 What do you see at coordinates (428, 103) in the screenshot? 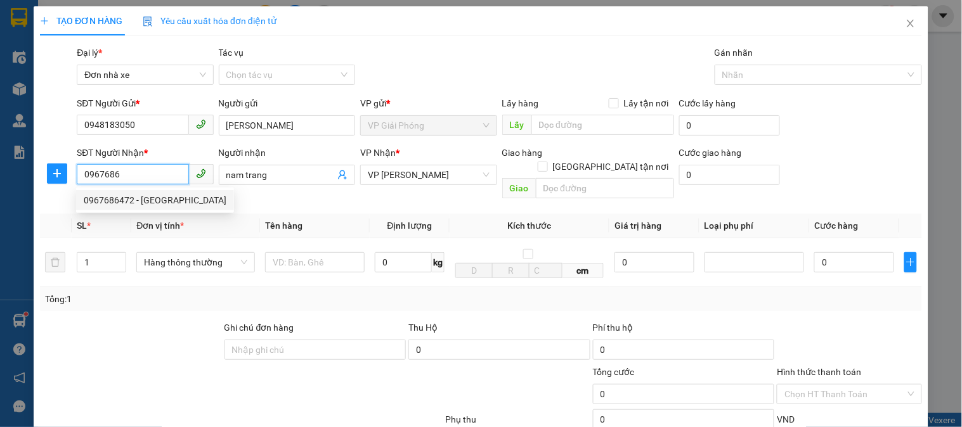
I see `div: VP gửi` at bounding box center [428, 103].